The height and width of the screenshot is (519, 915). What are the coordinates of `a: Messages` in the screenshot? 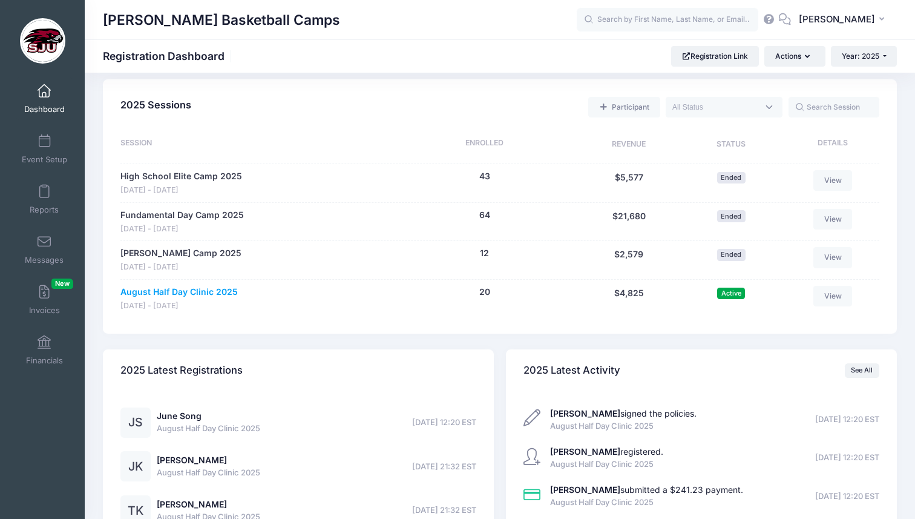 It's located at (44, 249).